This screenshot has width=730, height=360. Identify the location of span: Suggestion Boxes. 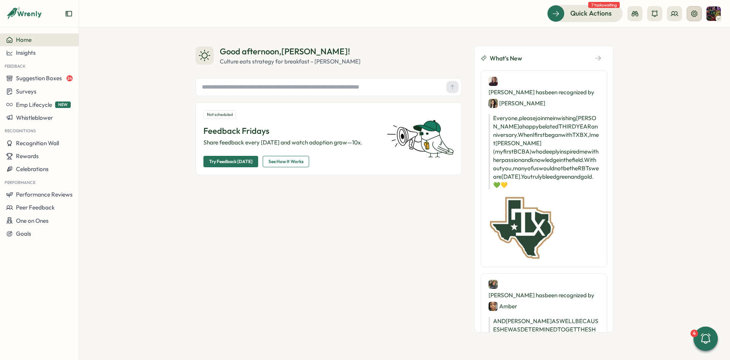
(39, 78).